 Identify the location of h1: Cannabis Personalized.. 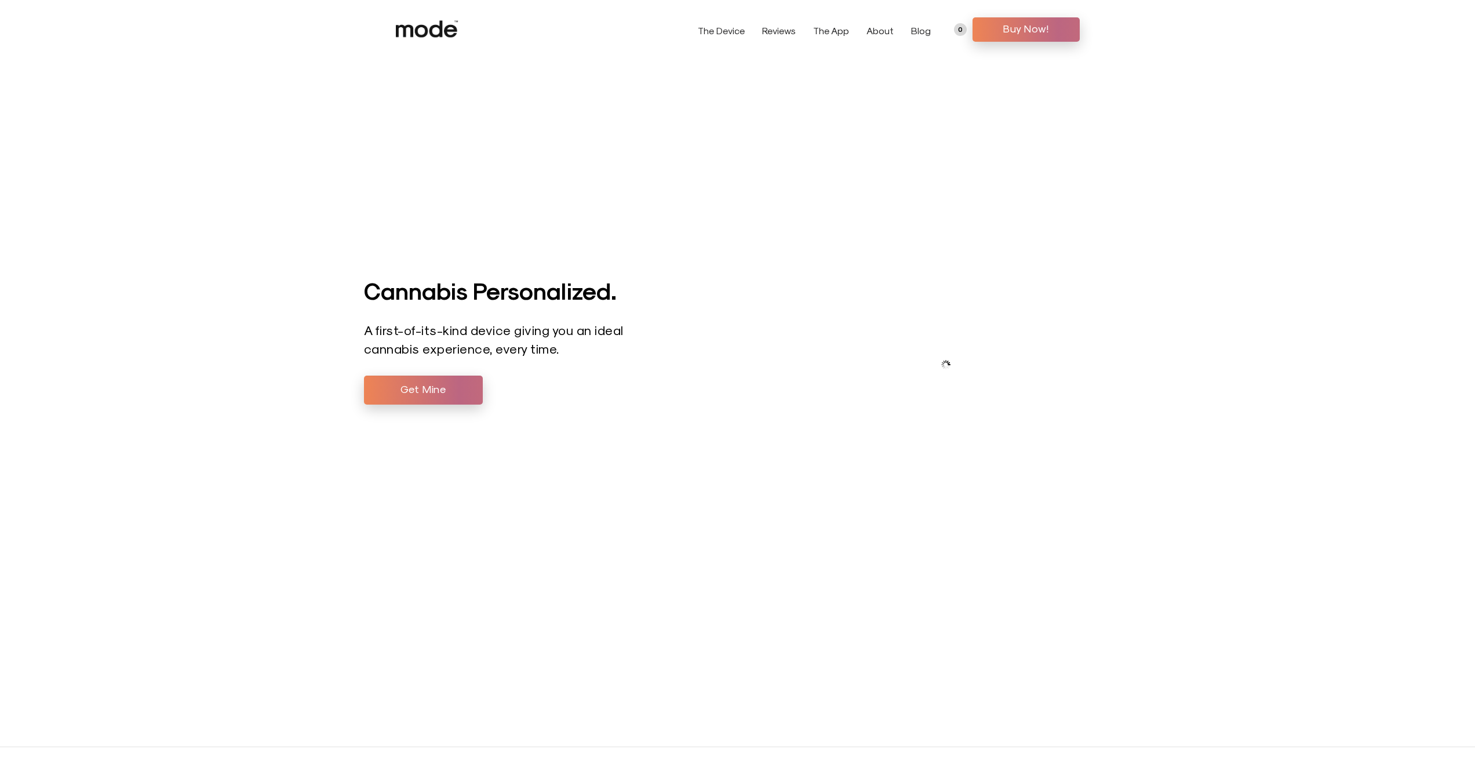
(545, 290).